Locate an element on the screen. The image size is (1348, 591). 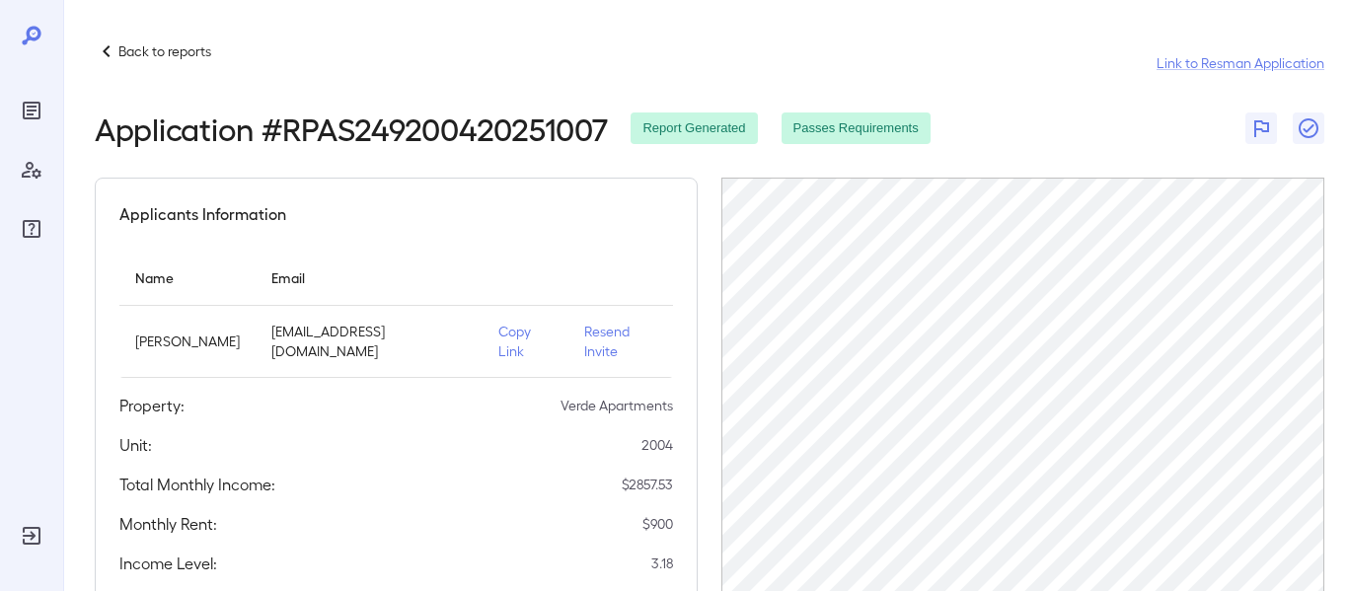
p: Verde Apartments is located at coordinates (617, 406).